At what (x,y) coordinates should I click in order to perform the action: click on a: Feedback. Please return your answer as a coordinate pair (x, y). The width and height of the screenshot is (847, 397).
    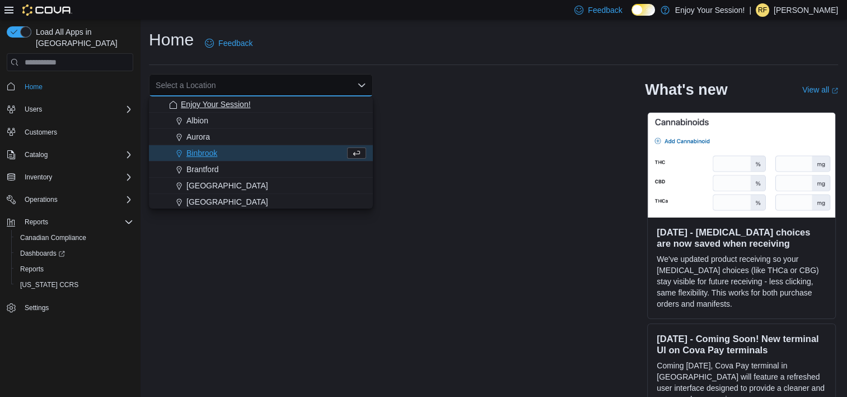
    Looking at the image, I should click on (229, 43).